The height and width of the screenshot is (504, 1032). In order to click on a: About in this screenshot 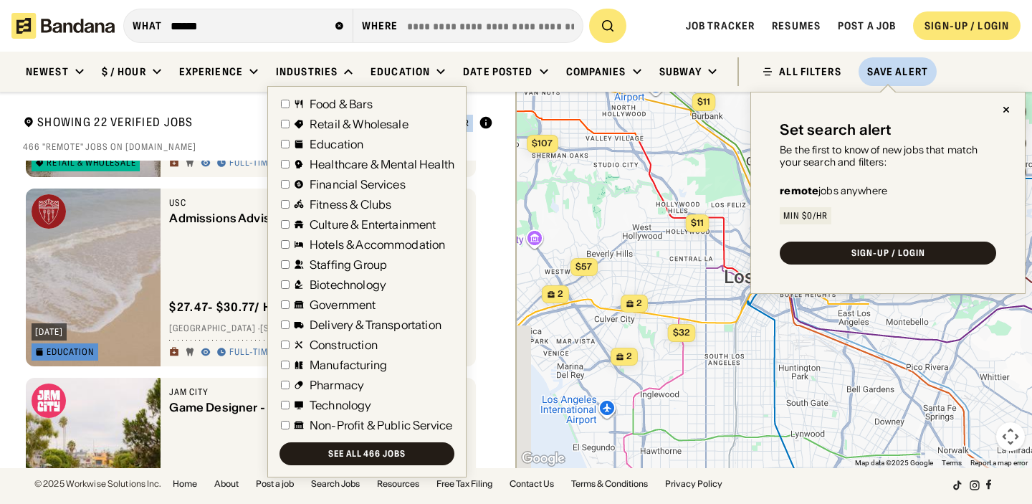, I will do `click(226, 484)`.